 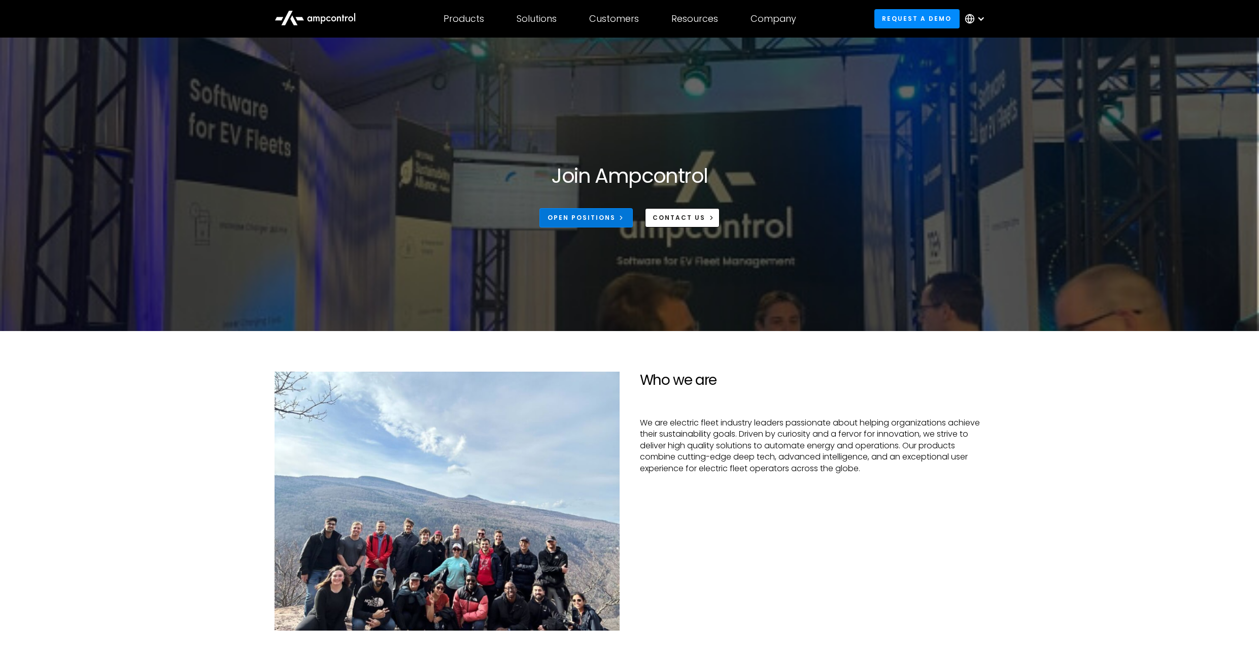 What do you see at coordinates (695, 19) in the screenshot?
I see `div: Resources` at bounding box center [695, 19].